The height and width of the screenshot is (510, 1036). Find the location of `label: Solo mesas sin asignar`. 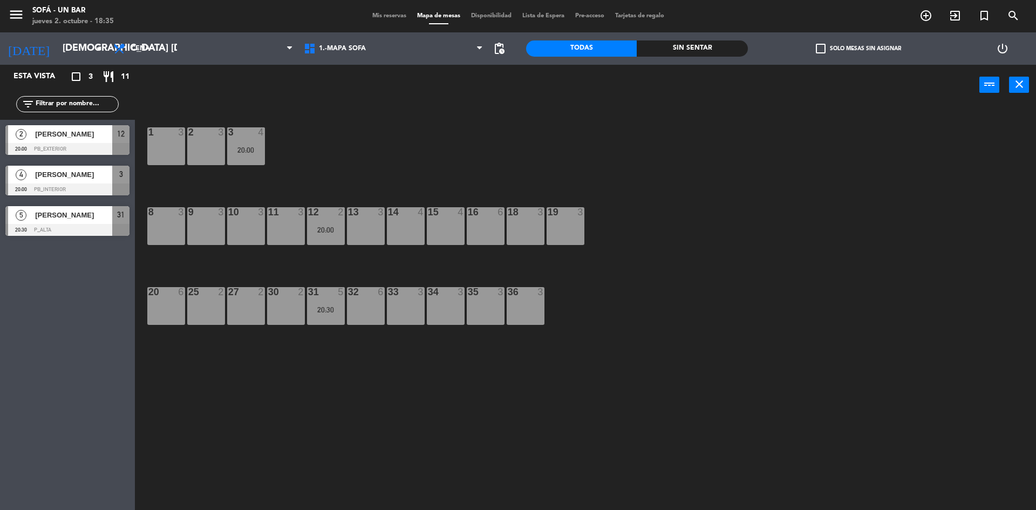

label: Solo mesas sin asignar is located at coordinates (858, 49).